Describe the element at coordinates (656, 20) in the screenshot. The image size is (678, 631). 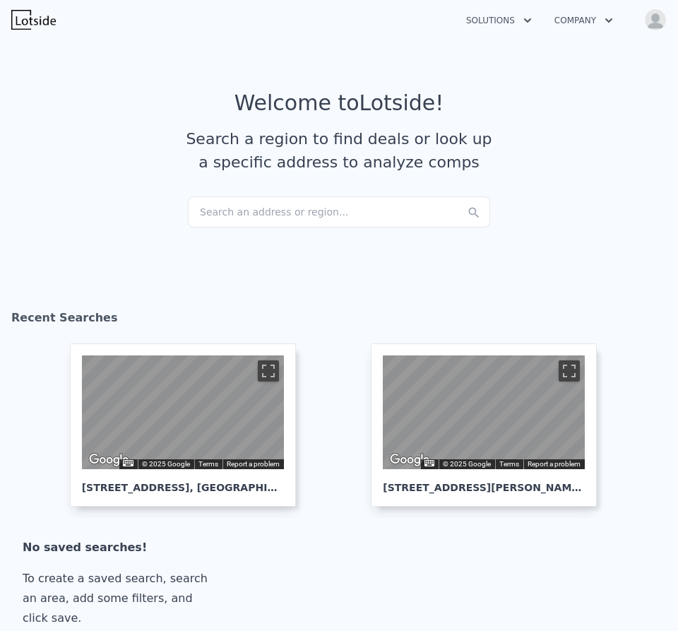
I see `img: avatar` at that location.